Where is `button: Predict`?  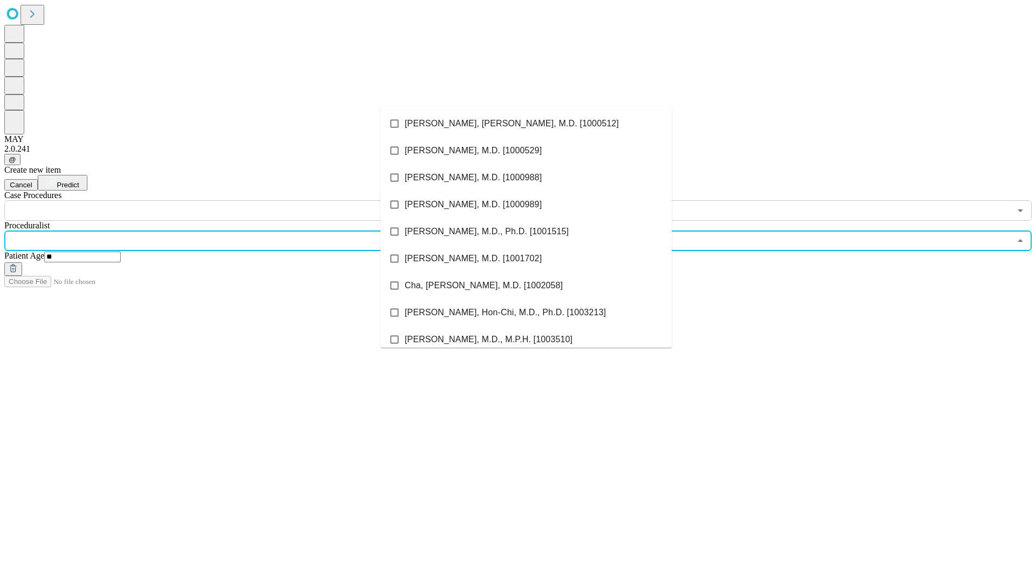 button: Predict is located at coordinates (63, 182).